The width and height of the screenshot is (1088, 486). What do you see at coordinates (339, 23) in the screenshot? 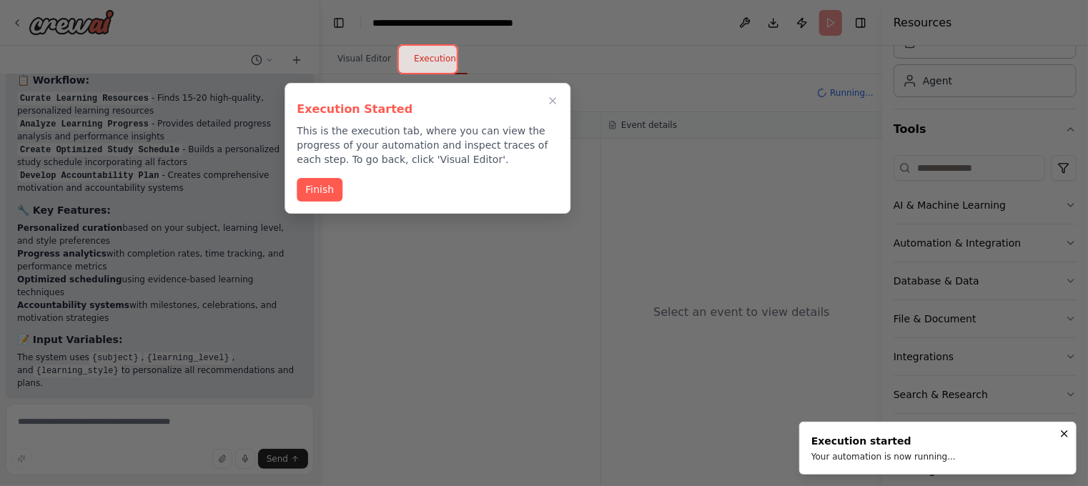
I see `button: Hide left sidebar` at bounding box center [339, 23].